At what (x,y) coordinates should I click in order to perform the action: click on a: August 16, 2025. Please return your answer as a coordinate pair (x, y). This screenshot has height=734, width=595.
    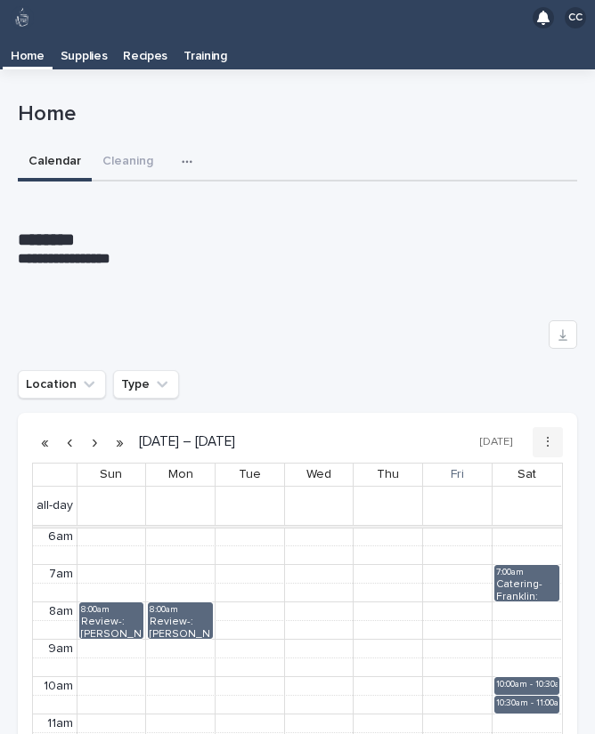
    Looking at the image, I should click on (526, 474).